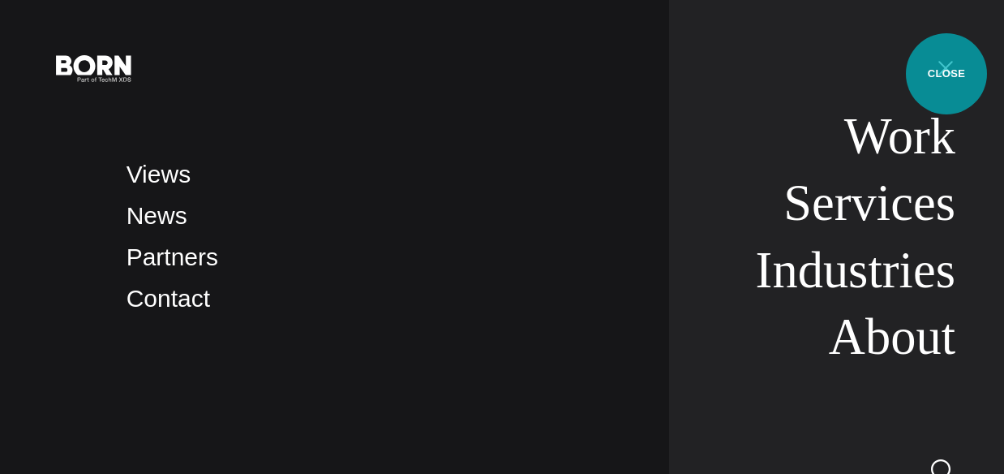  I want to click on a: Partners, so click(172, 256).